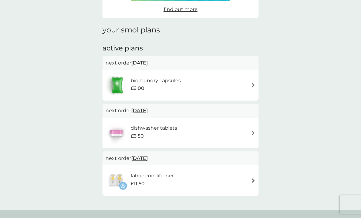 This screenshot has height=218, width=361. Describe the element at coordinates (156, 81) in the screenshot. I see `h6: bio laundry capsules` at that location.